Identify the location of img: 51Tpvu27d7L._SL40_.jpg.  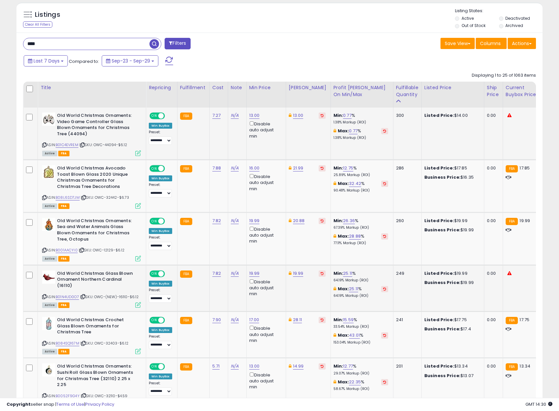
(49, 324).